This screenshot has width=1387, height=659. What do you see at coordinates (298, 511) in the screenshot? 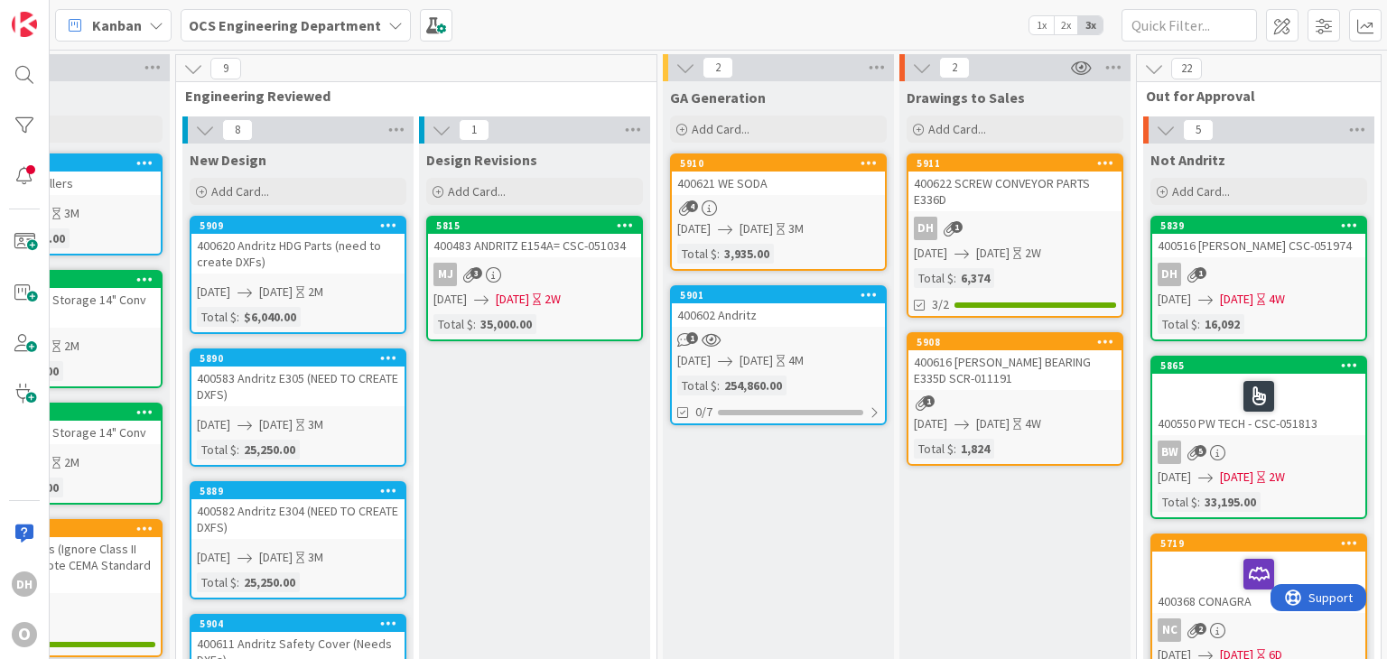
I see `div: 5889400582 Andritz E304 (NEED TO CREATE DXFS)` at bounding box center [298, 511].